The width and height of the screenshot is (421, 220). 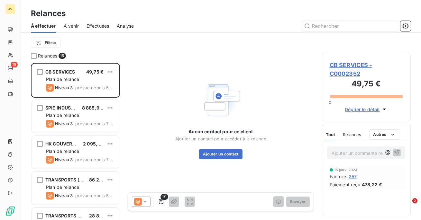 What do you see at coordinates (385, 135) in the screenshot?
I see `button: Autres` at bounding box center [385, 135].